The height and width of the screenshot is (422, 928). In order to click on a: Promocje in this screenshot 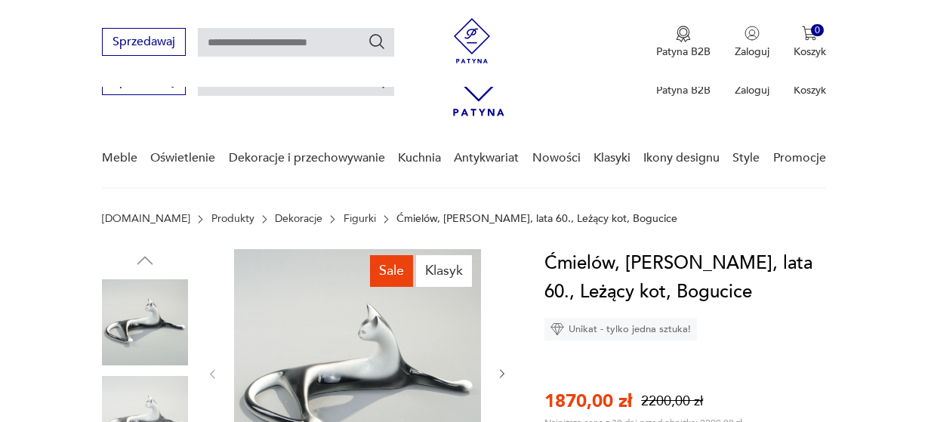, I will do `click(800, 158)`.